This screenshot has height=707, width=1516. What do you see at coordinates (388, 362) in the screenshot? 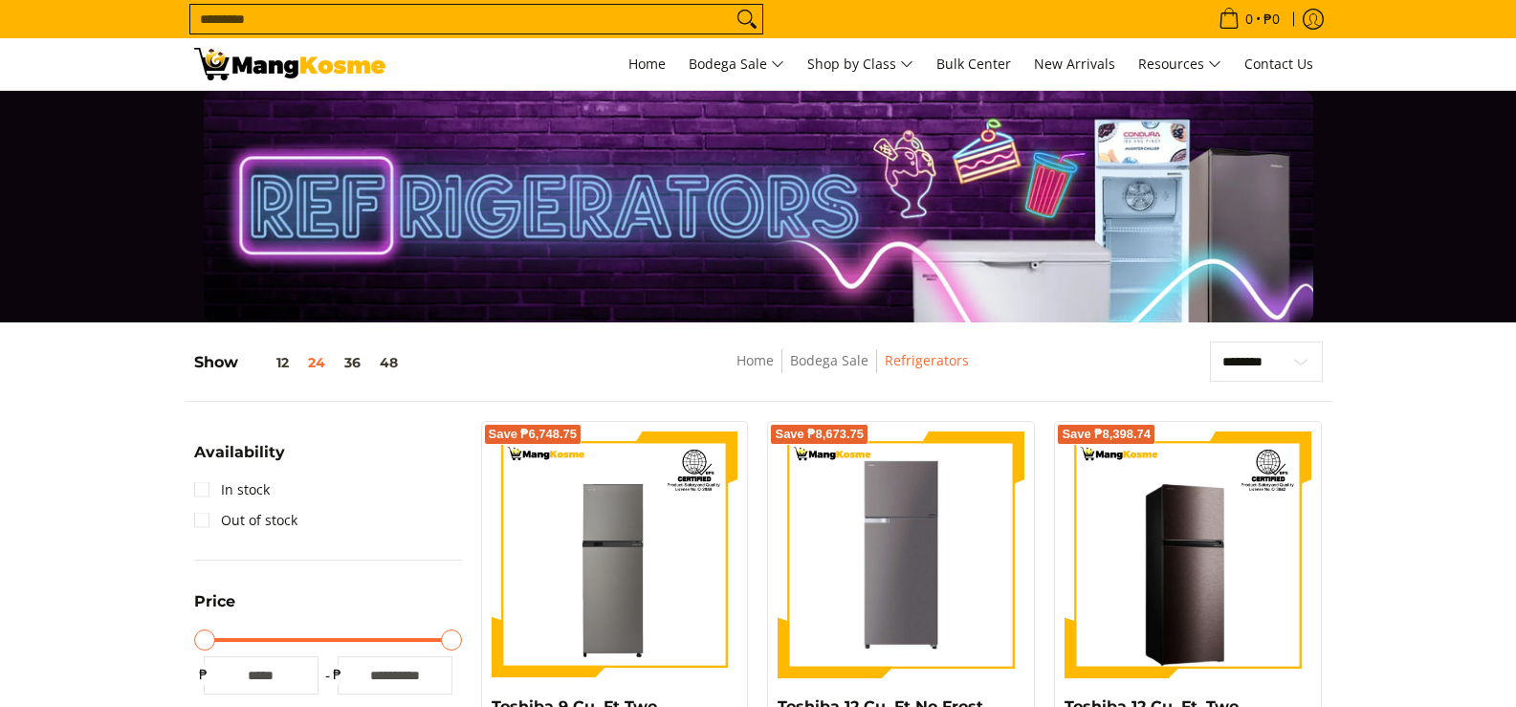
I see `button: 48` at bounding box center [388, 362].